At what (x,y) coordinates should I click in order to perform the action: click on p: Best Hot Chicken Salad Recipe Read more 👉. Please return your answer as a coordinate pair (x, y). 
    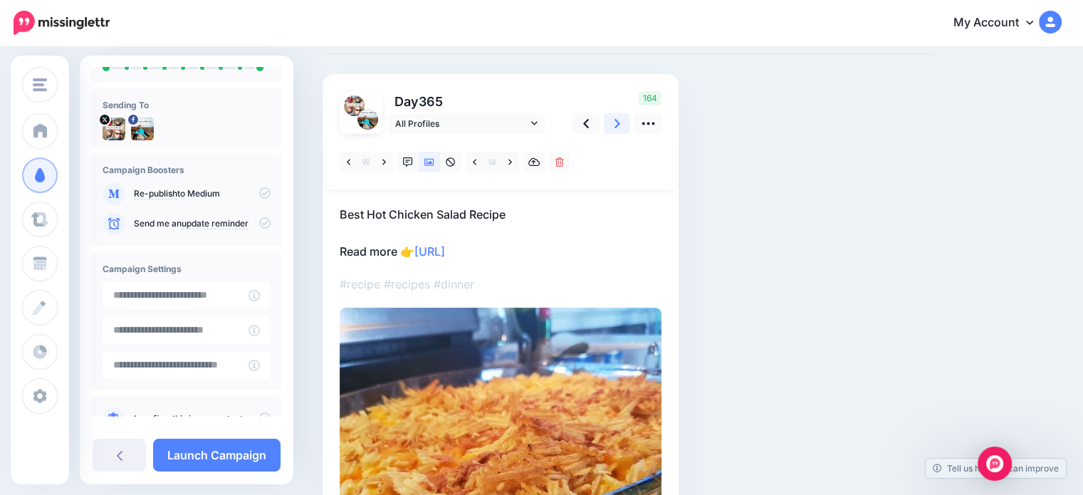
    Looking at the image, I should click on (501, 233).